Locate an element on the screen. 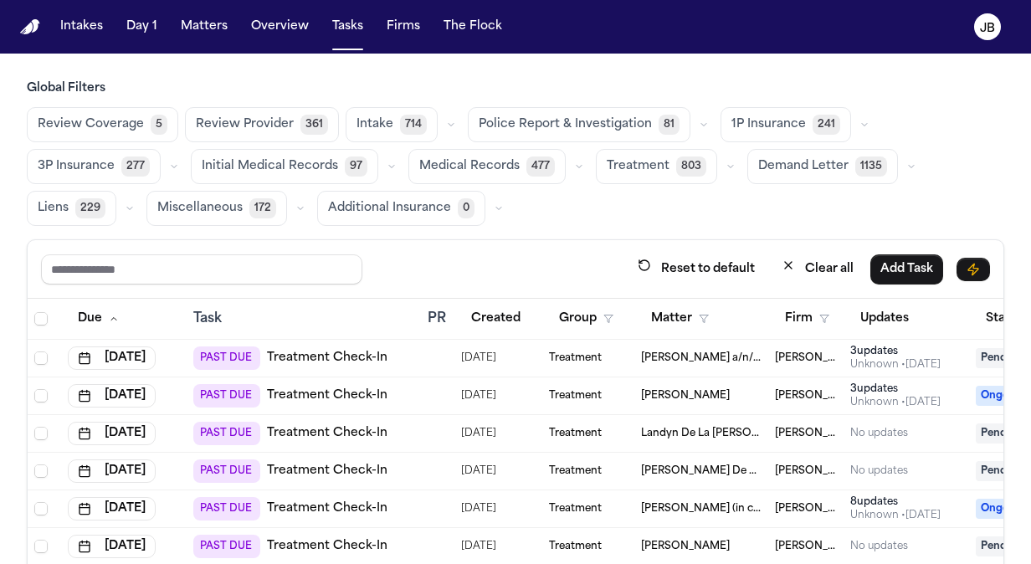 This screenshot has height=564, width=1031. span: 1P Insurance is located at coordinates (768, 125).